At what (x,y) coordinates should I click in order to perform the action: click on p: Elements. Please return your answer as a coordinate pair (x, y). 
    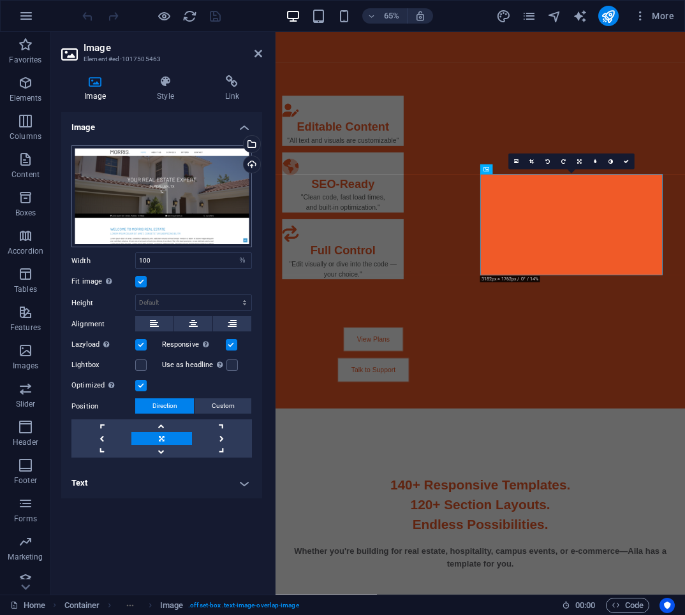
    Looking at the image, I should click on (26, 98).